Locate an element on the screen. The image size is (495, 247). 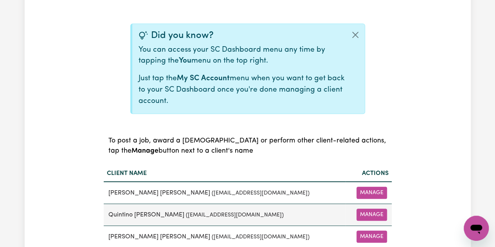
button: Close alert is located at coordinates (356, 35).